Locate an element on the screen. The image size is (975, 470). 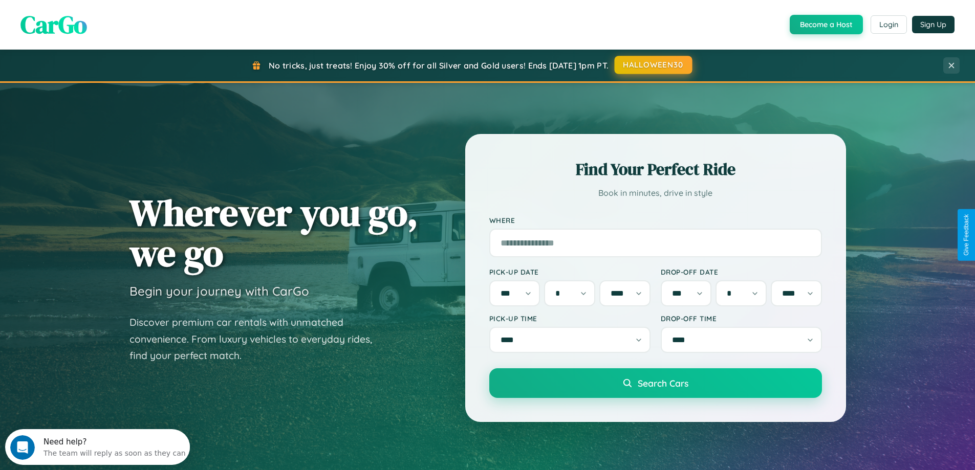
p: Book in minutes, drive in style is located at coordinates (655, 193).